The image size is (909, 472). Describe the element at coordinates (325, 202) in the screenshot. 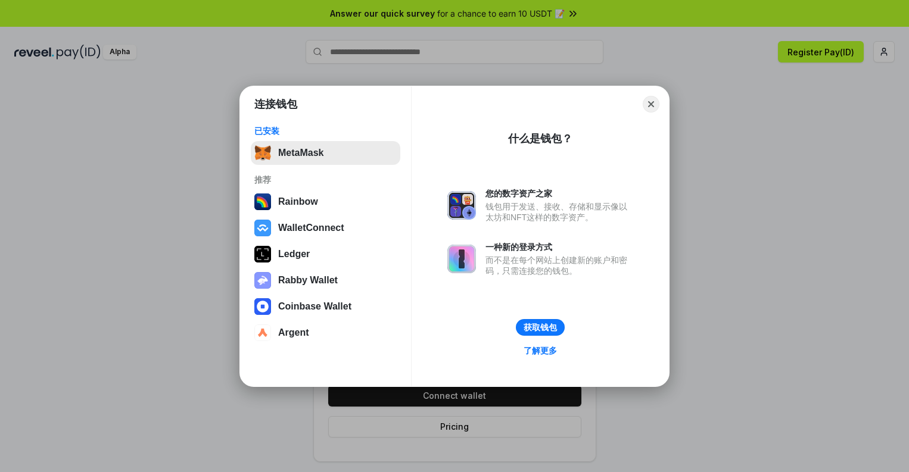

I see `button: Rainbow` at that location.